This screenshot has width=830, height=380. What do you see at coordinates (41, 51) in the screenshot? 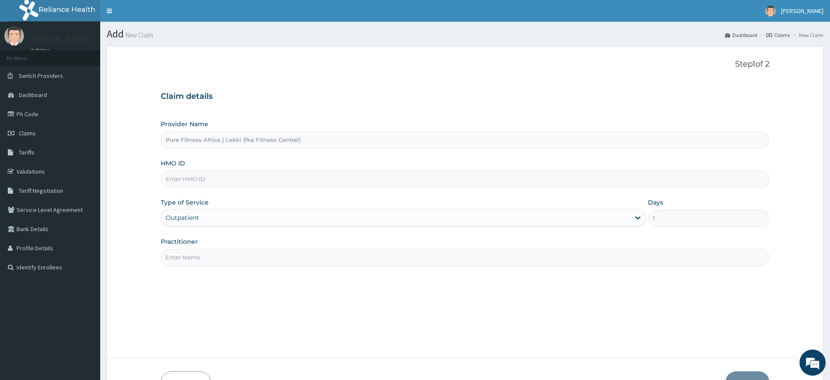
I see `a: Online` at bounding box center [41, 51].